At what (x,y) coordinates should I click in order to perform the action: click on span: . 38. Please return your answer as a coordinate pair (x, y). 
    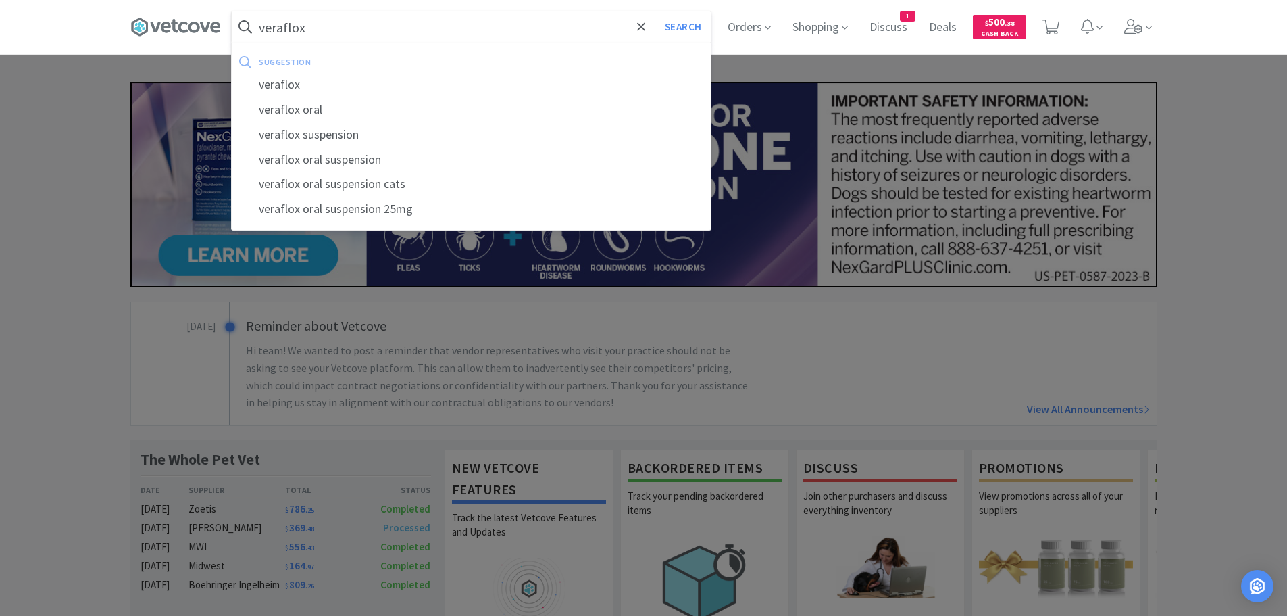
    Looking at the image, I should click on (1010, 23).